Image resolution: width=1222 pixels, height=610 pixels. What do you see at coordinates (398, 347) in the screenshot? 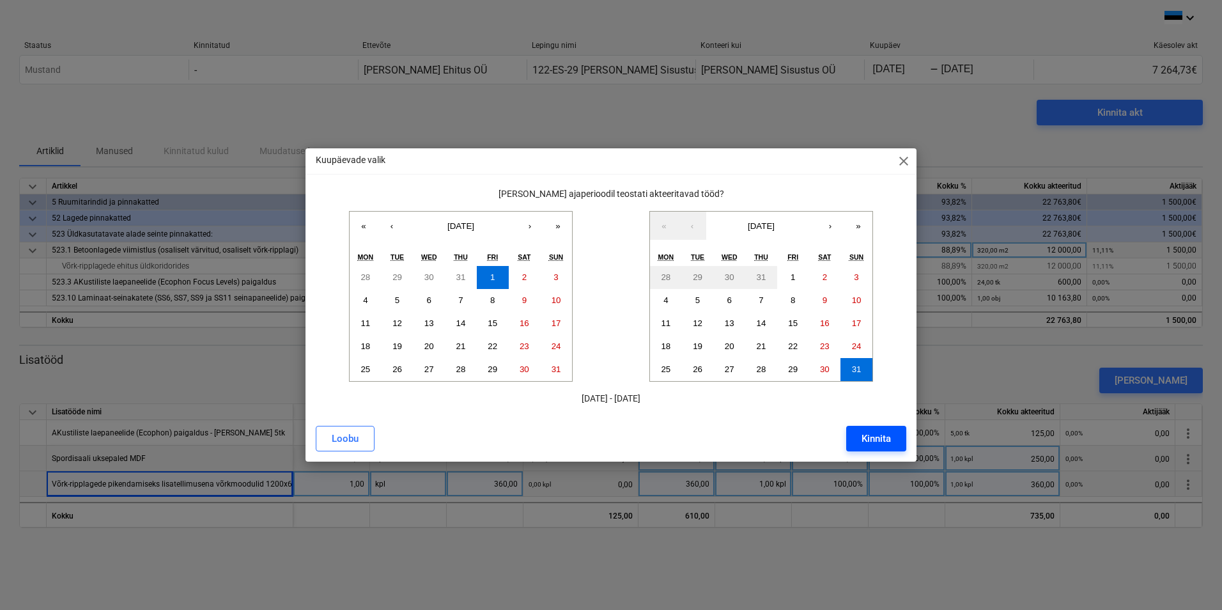
I see `button: August 19, 2025` at bounding box center [398, 347].